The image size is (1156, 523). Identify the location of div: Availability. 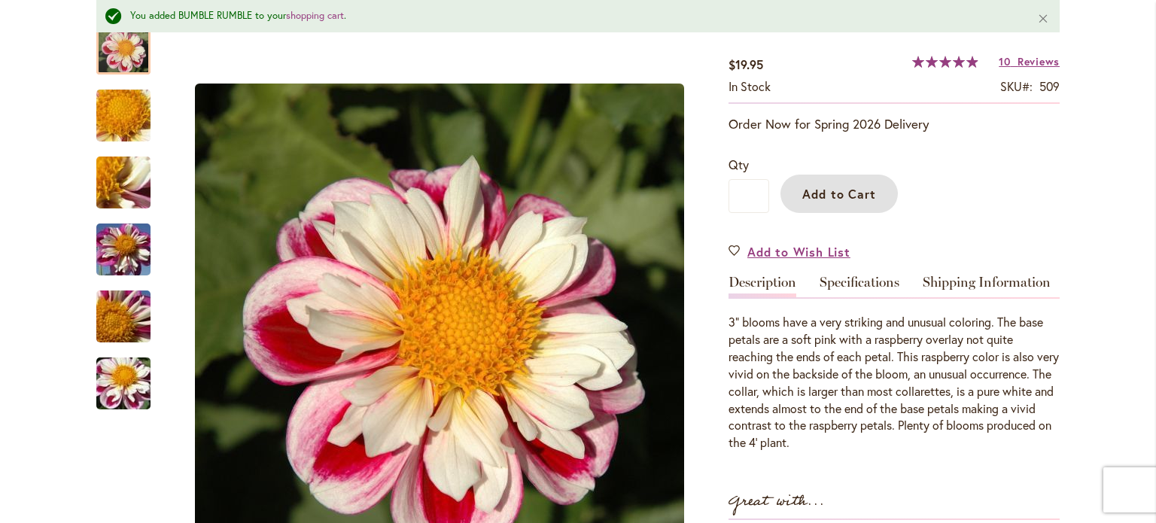
(749, 87).